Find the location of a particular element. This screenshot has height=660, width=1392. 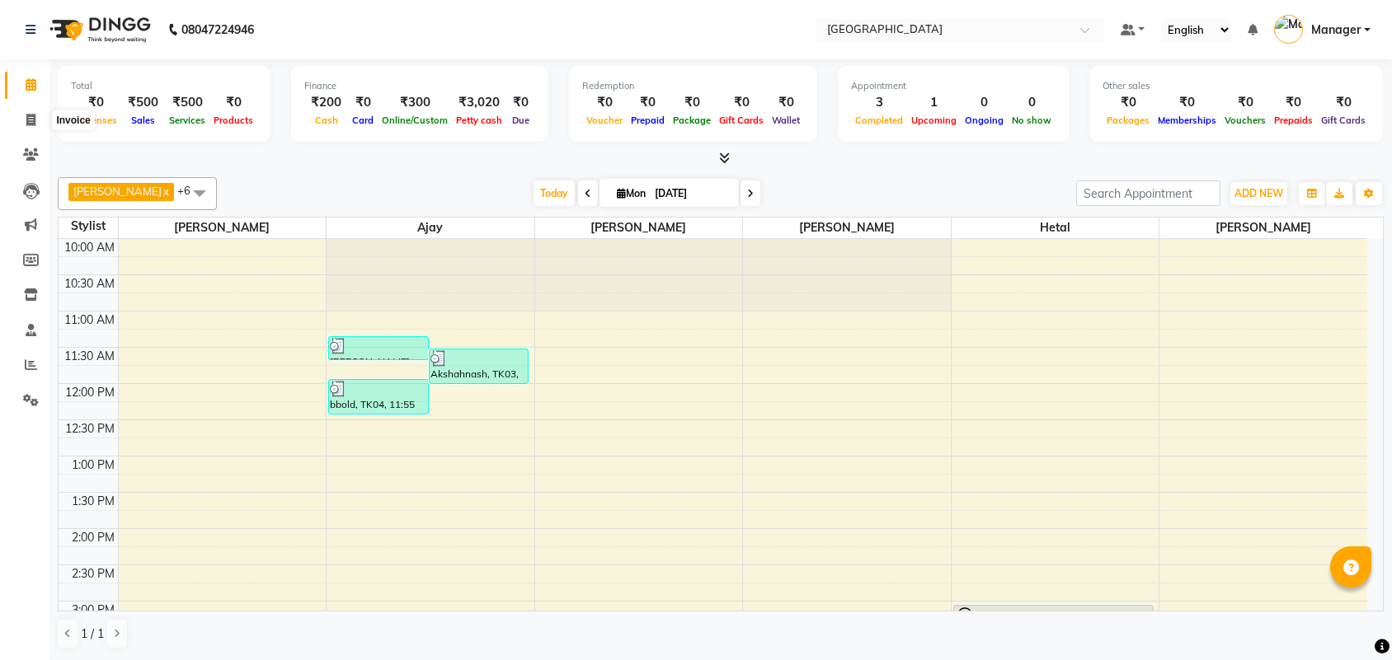

span: Vouchers is located at coordinates (1245, 120).